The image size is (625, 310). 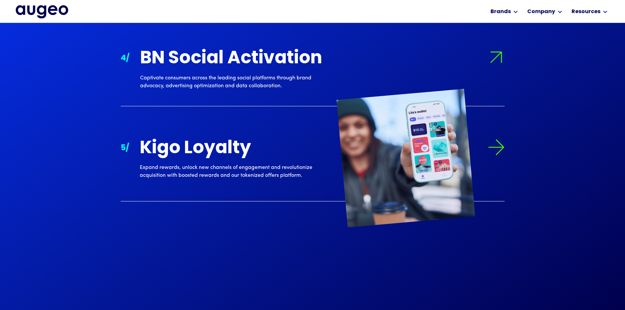 What do you see at coordinates (42, 12) in the screenshot?
I see `a: home` at bounding box center [42, 12].